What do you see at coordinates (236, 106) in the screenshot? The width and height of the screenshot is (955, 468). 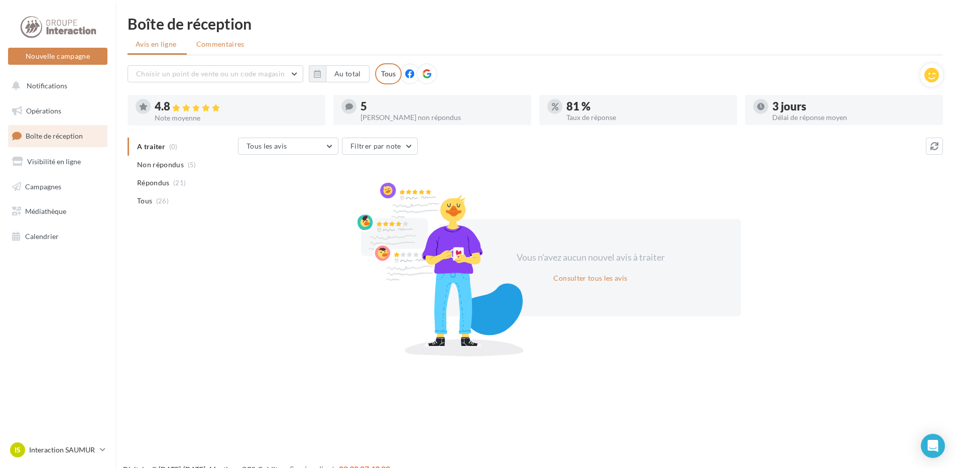 I see `div: 4.8` at bounding box center [236, 106].